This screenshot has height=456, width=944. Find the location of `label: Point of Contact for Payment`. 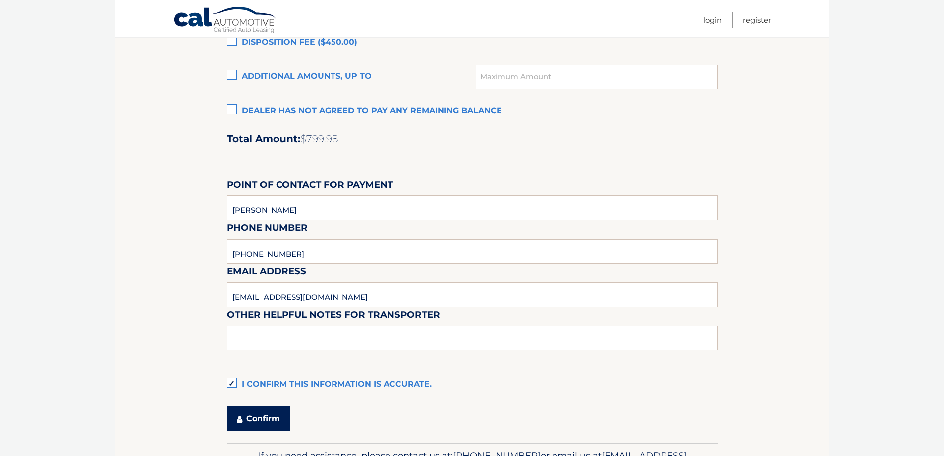

label: Point of Contact for Payment is located at coordinates (310, 186).